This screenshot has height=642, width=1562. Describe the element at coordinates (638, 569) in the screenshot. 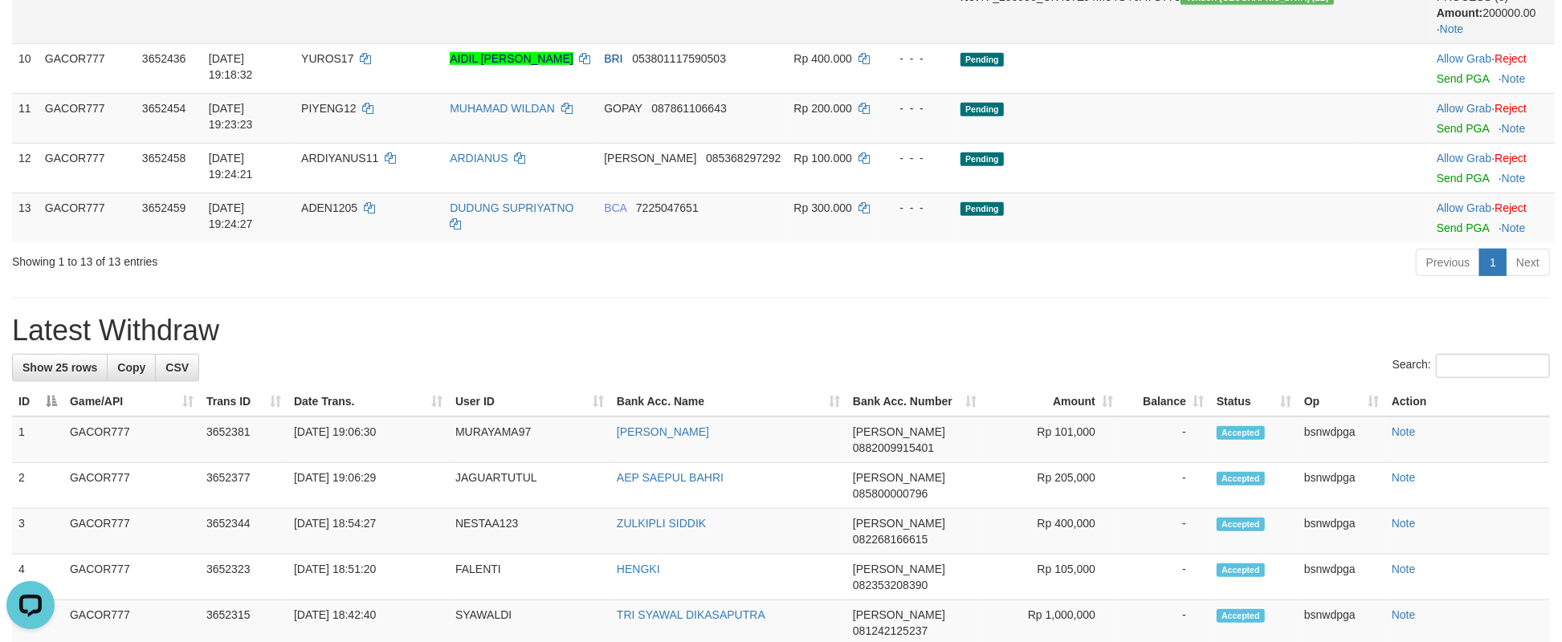

I see `a: HENGKI` at that location.